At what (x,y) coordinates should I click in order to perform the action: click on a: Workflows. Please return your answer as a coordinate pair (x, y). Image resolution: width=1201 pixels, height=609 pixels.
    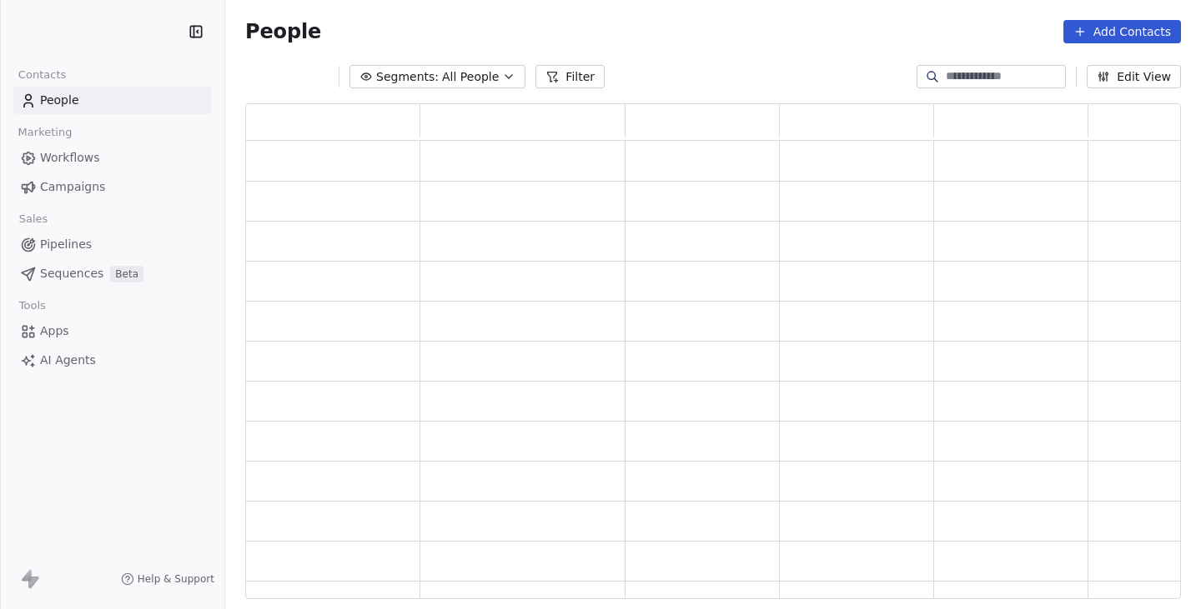
    Looking at the image, I should click on (112, 158).